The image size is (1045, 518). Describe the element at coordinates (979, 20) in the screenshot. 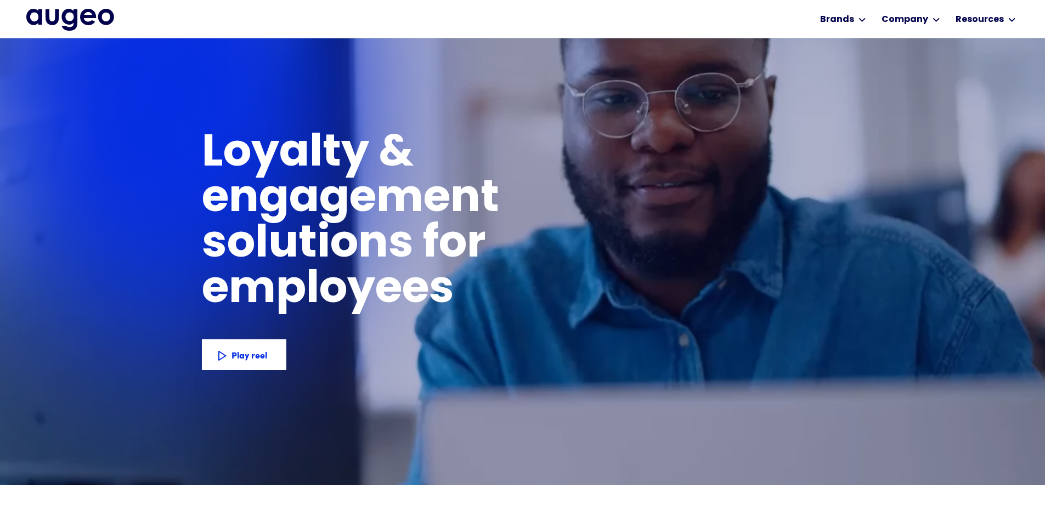

I see `div: Resources` at that location.